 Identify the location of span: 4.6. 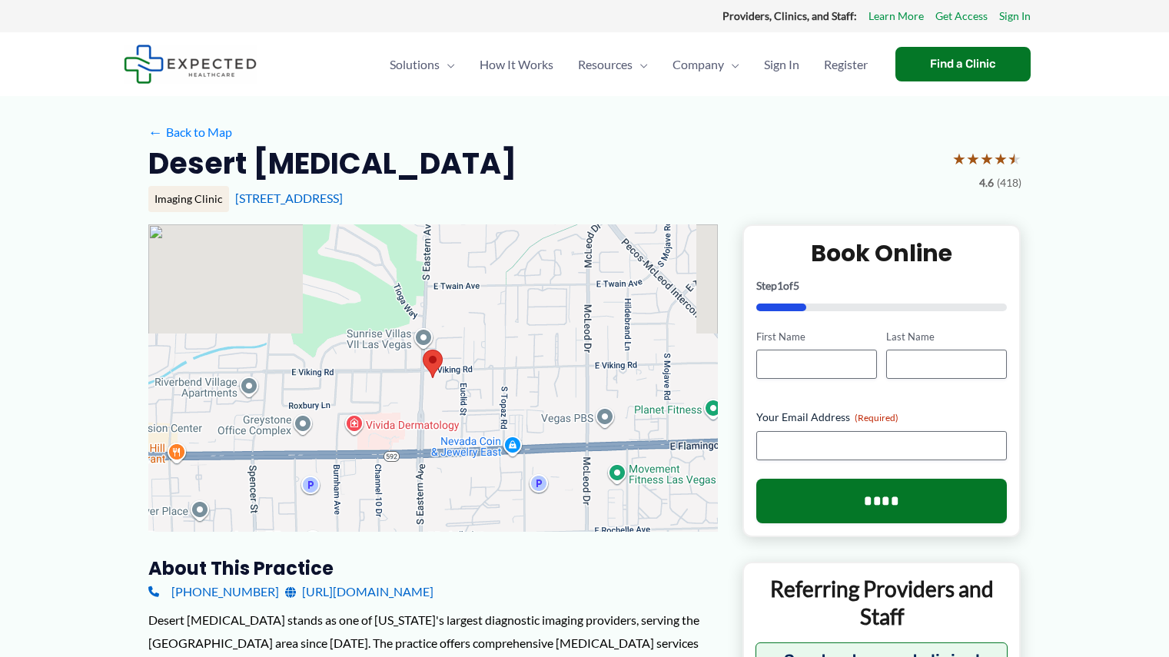
(986, 183).